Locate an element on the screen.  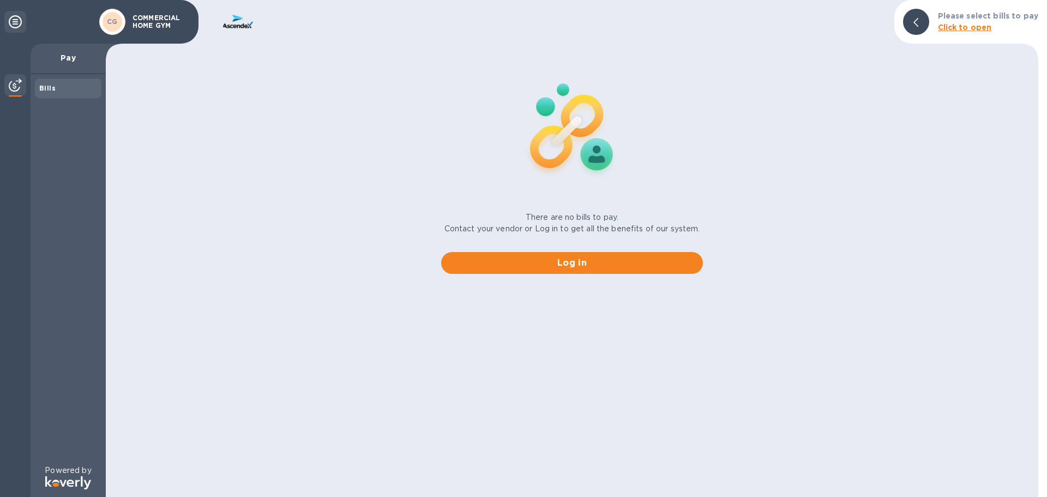
b: CG is located at coordinates (112, 21).